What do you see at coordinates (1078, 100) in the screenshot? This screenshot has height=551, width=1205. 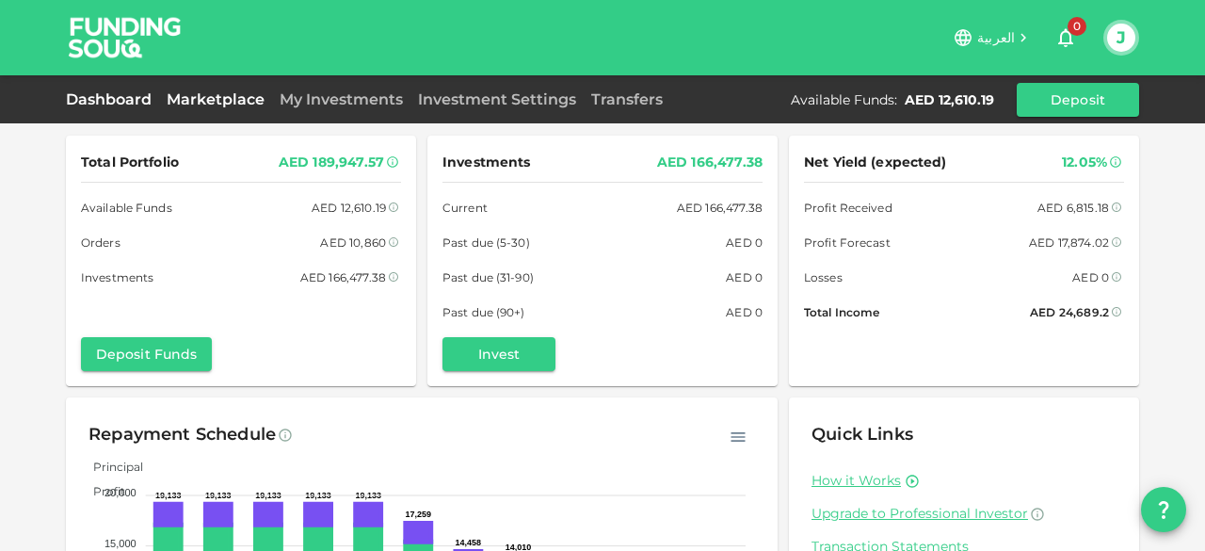 I see `button: Deposit` at bounding box center [1078, 100].